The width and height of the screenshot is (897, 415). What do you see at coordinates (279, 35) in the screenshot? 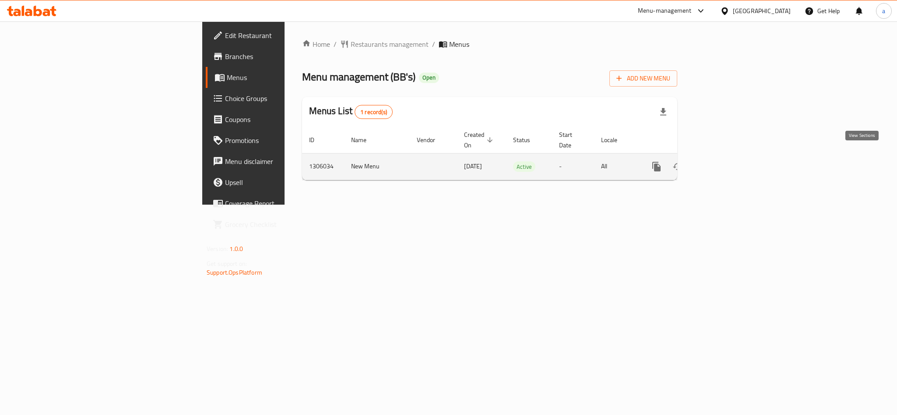
I see `a: Edit Restaurant` at bounding box center [279, 35].